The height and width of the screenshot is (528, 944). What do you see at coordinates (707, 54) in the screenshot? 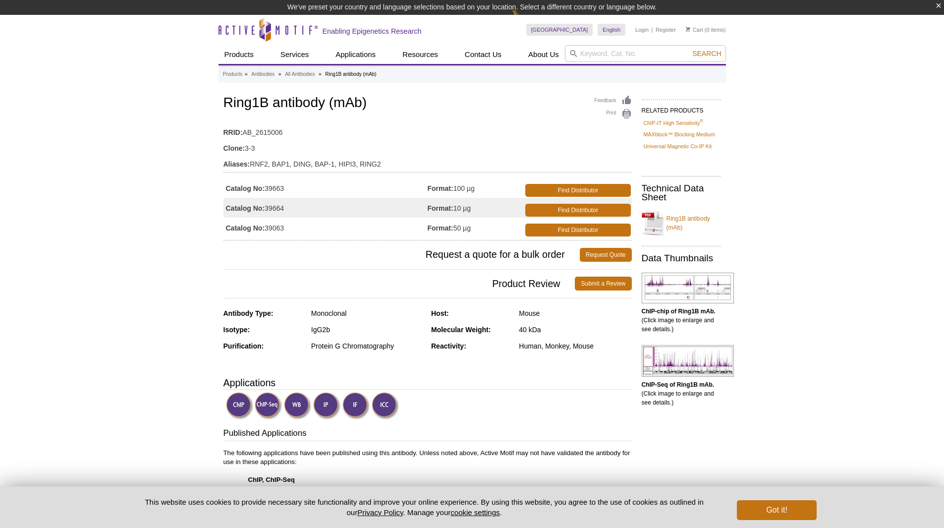
I see `span: Search` at bounding box center [707, 54].